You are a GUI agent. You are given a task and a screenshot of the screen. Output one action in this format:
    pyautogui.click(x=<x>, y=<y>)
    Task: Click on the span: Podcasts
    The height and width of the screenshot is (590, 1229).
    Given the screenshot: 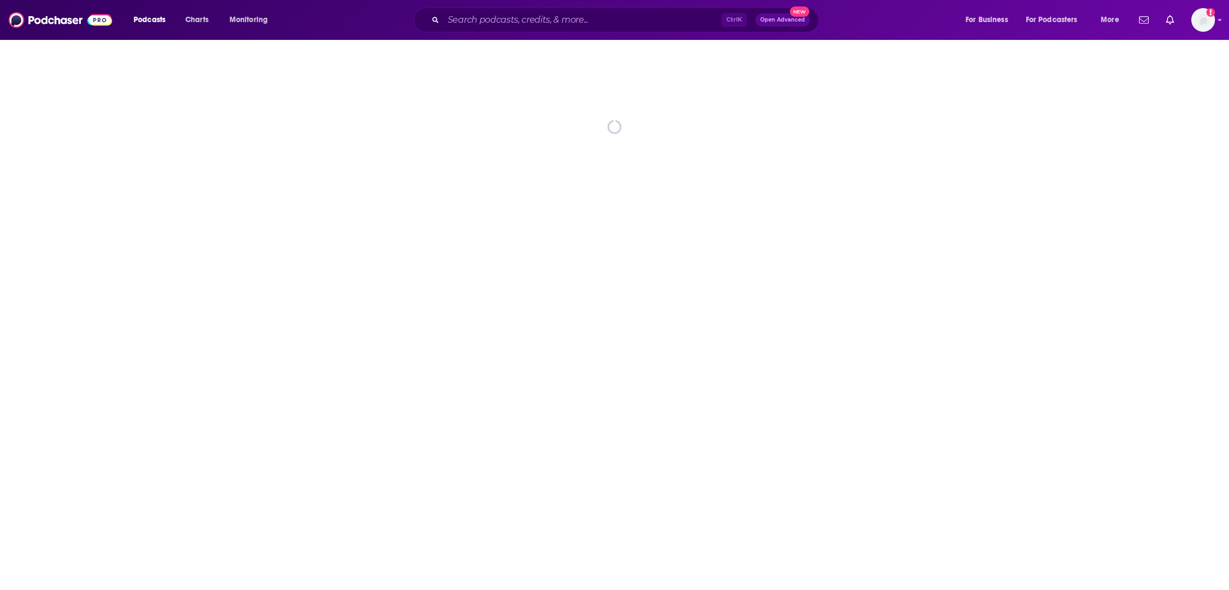 What is the action you would take?
    pyautogui.click(x=149, y=20)
    